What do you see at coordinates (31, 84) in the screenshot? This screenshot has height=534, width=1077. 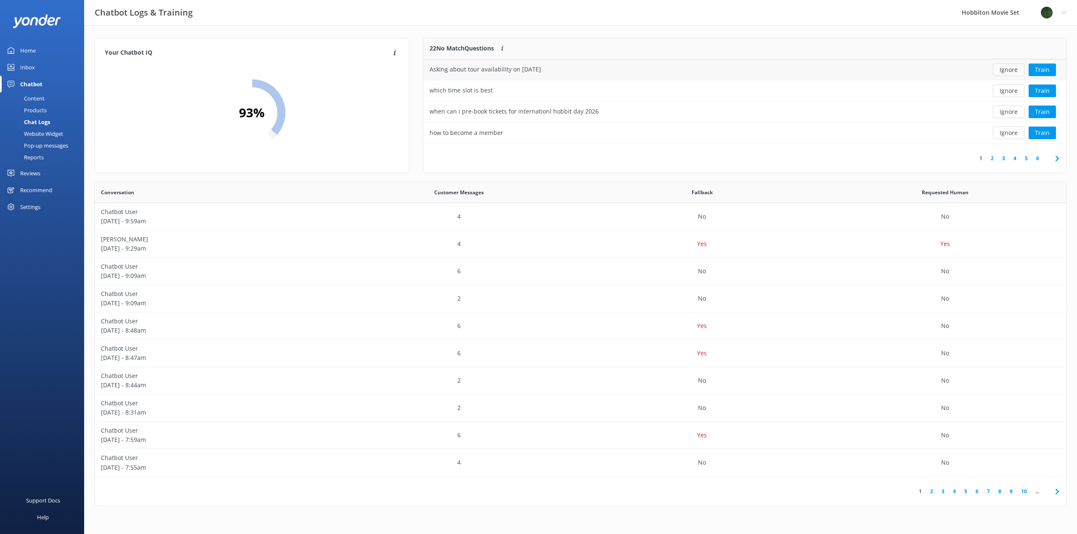 I see `div: Chatbot` at bounding box center [31, 84].